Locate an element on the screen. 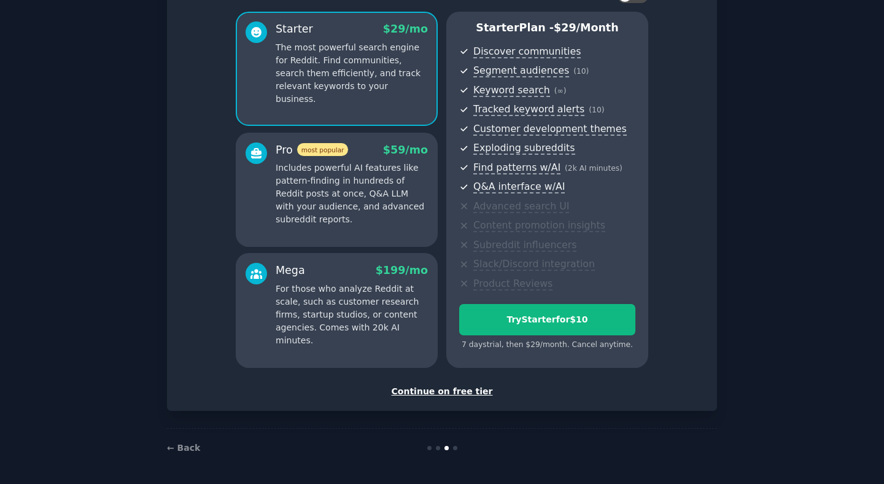 Image resolution: width=884 pixels, height=484 pixels. p: For those who analyze Reddit at scale, such as customer research firms, startup studios, or conte... is located at coordinates (352, 314).